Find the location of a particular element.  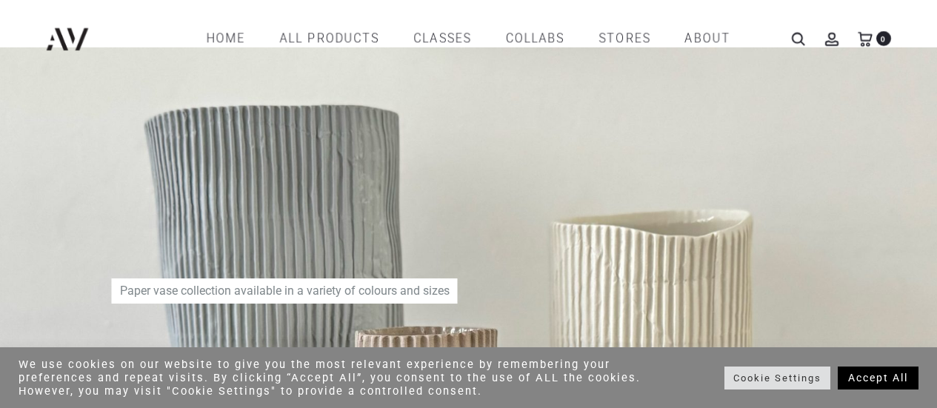

a: CLASSES is located at coordinates (443, 39).